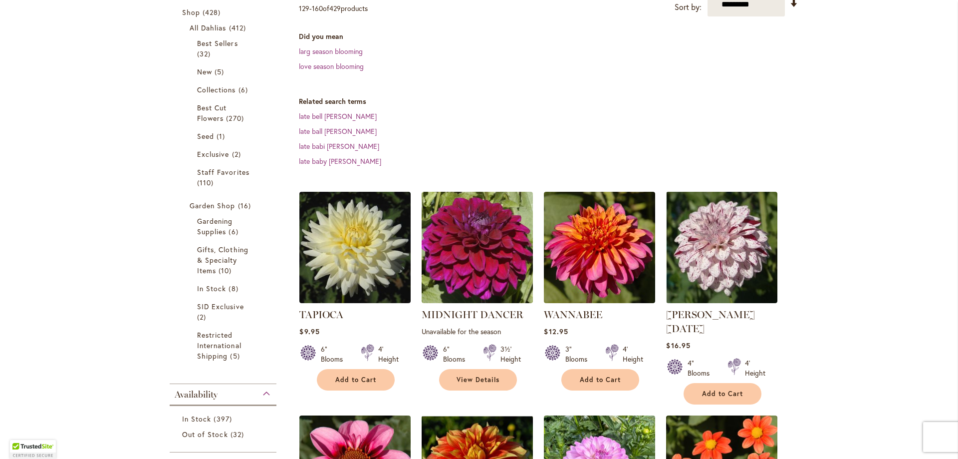 The height and width of the screenshot is (459, 958). I want to click on a: MIDNIGHT DANCER, so click(472, 314).